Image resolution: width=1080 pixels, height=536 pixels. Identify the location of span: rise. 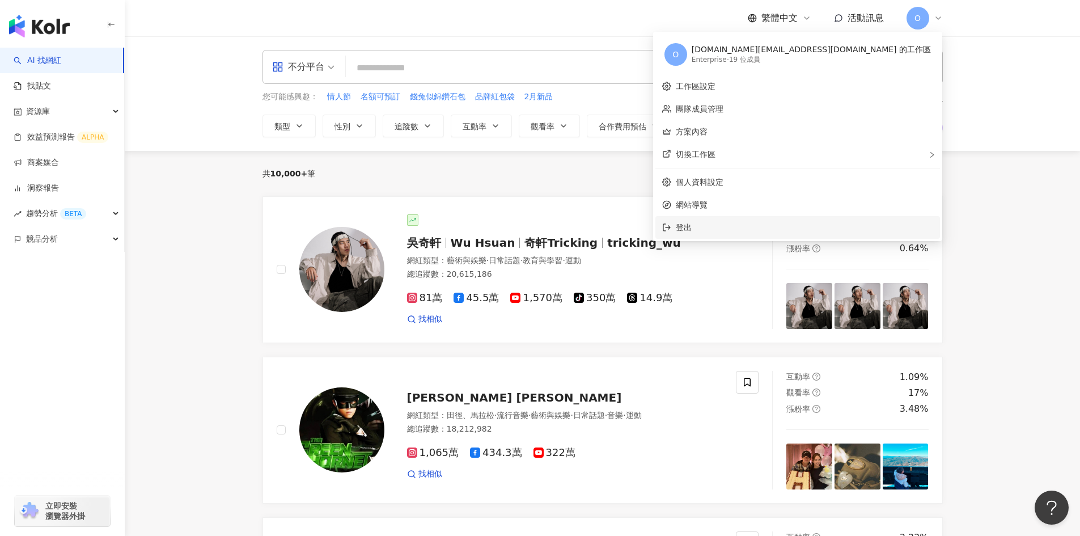
(18, 214).